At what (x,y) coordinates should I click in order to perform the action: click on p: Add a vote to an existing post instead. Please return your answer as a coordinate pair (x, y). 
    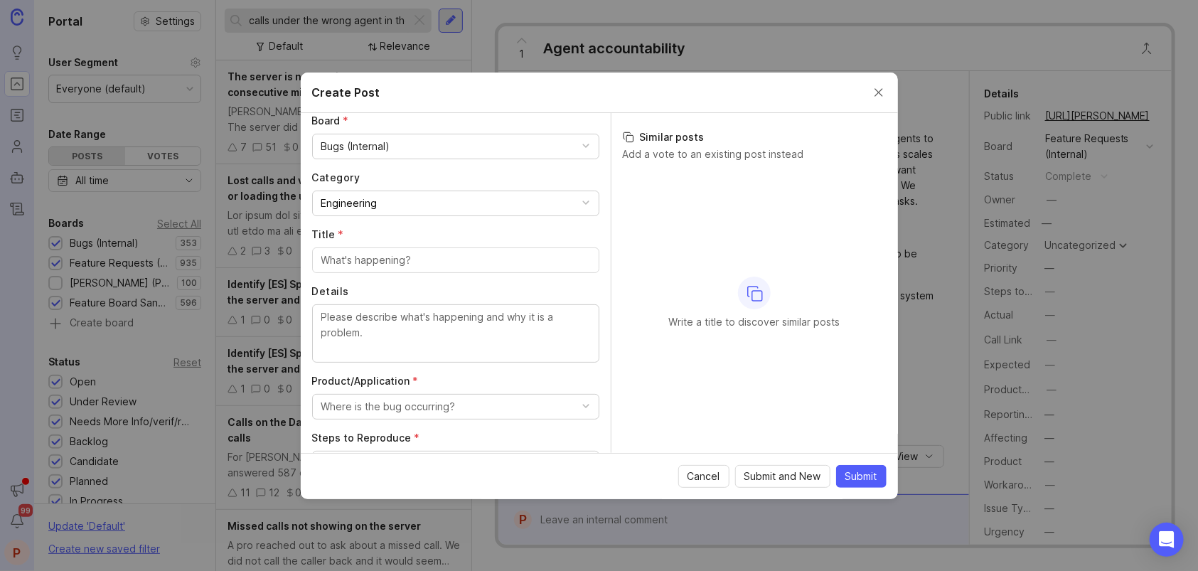
    Looking at the image, I should click on (755, 154).